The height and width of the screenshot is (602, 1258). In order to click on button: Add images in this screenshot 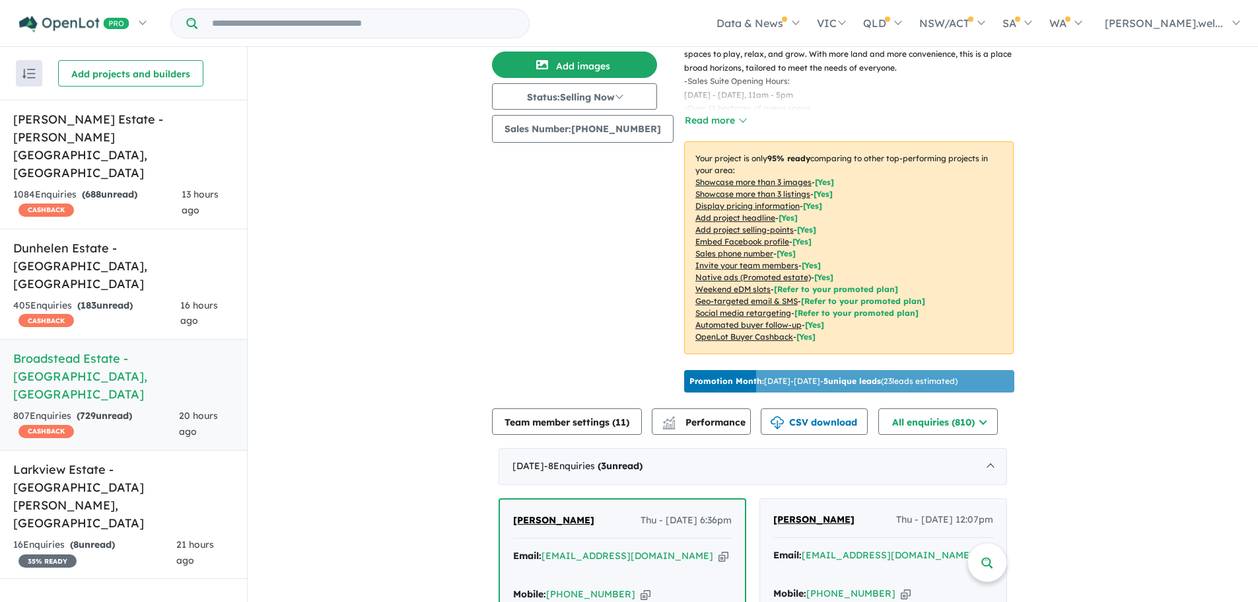, I will do `click(575, 65)`.